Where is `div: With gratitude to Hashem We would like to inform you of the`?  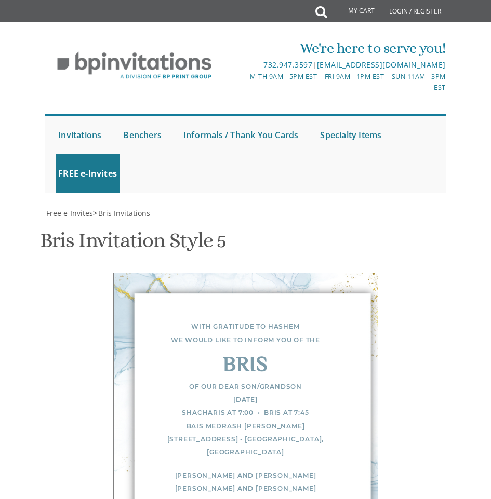
div: With gratitude to Hashem We would like to inform you of the is located at coordinates (246, 333).